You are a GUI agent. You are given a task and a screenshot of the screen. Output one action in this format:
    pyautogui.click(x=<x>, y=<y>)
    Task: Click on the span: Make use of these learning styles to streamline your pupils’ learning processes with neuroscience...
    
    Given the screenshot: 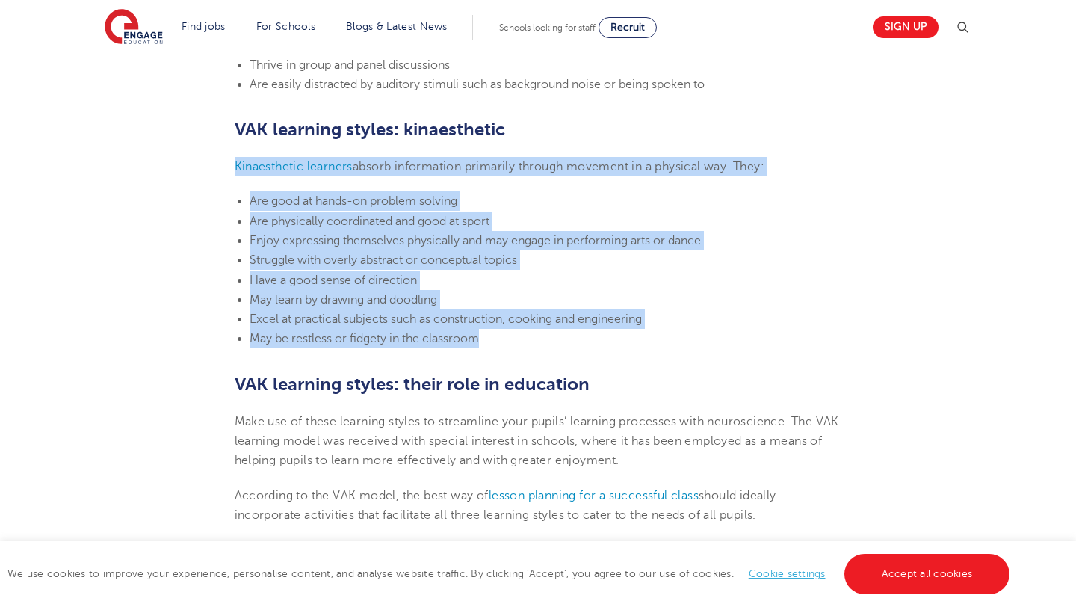 What is the action you would take?
    pyautogui.click(x=537, y=441)
    